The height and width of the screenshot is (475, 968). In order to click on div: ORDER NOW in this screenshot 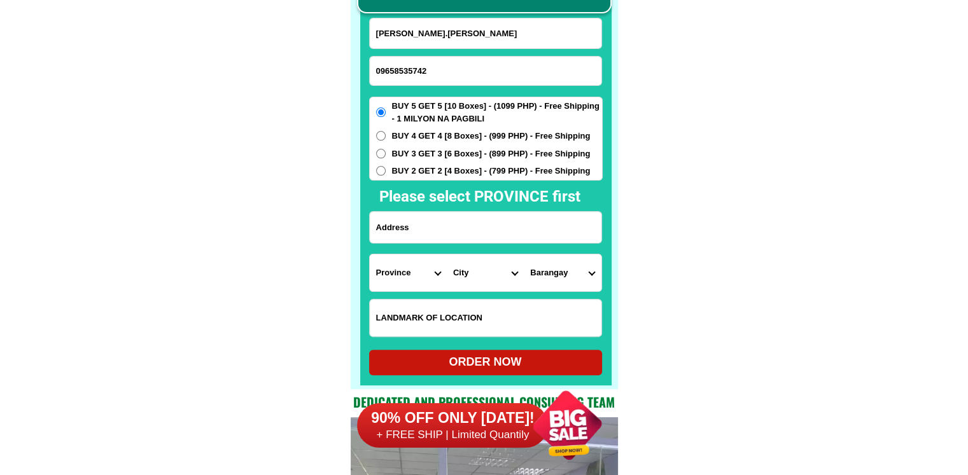, I will do `click(486, 362)`.